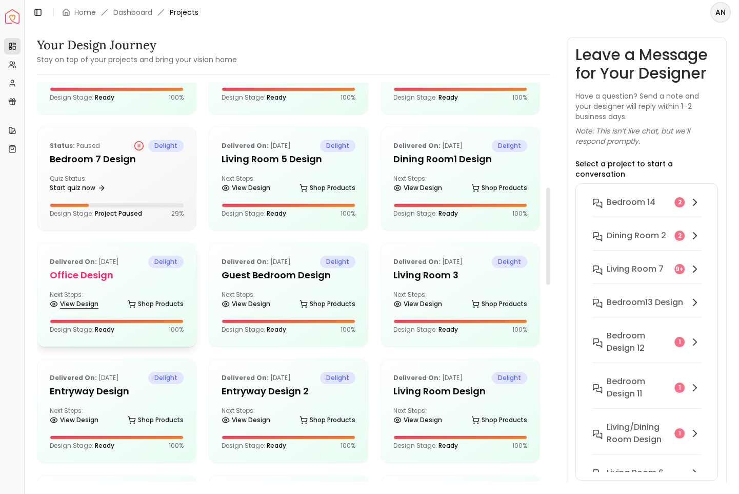 The width and height of the screenshot is (739, 494). Describe the element at coordinates (137, 45) in the screenshot. I see `h3: Your Design Journey` at that location.